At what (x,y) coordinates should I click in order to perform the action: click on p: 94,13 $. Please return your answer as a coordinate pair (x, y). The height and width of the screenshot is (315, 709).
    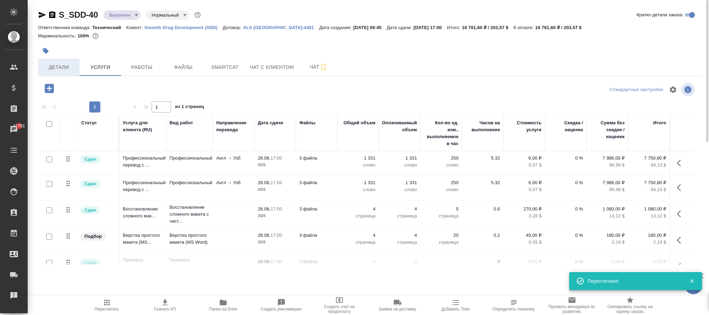
    Looking at the image, I should click on (649, 190).